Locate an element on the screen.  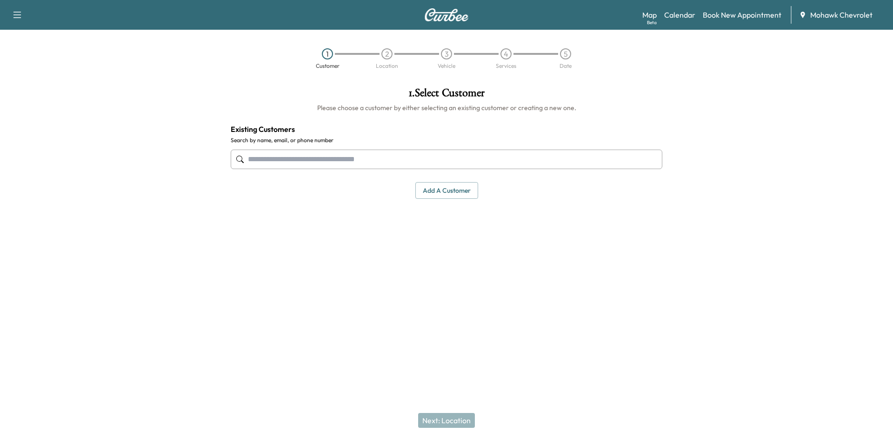
a: Calendar is located at coordinates (679, 15).